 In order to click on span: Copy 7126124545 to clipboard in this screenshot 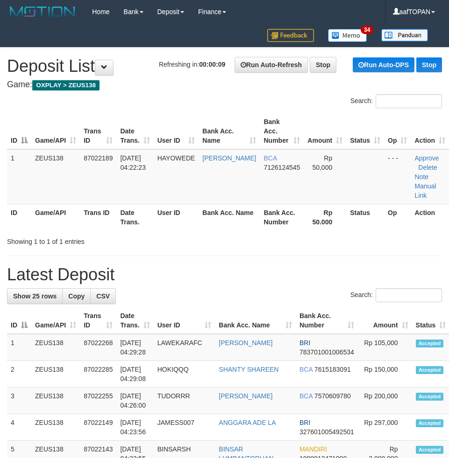, I will do `click(282, 168)`.